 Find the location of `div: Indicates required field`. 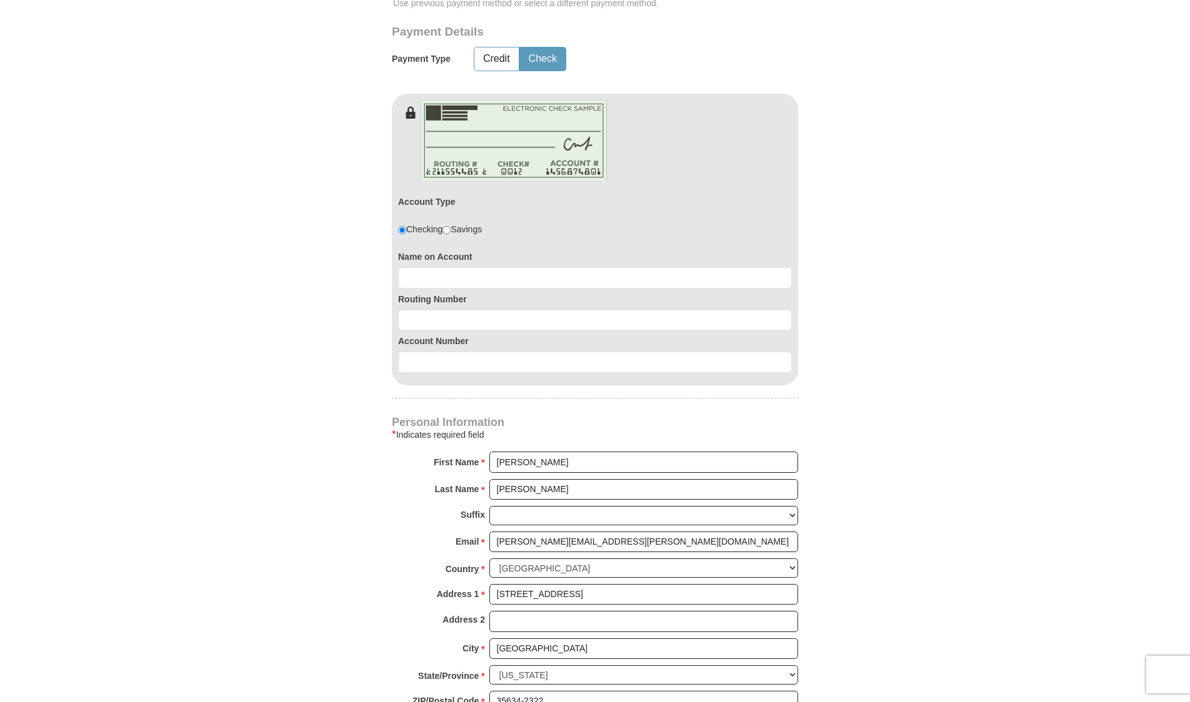

div: Indicates required field is located at coordinates (595, 435).